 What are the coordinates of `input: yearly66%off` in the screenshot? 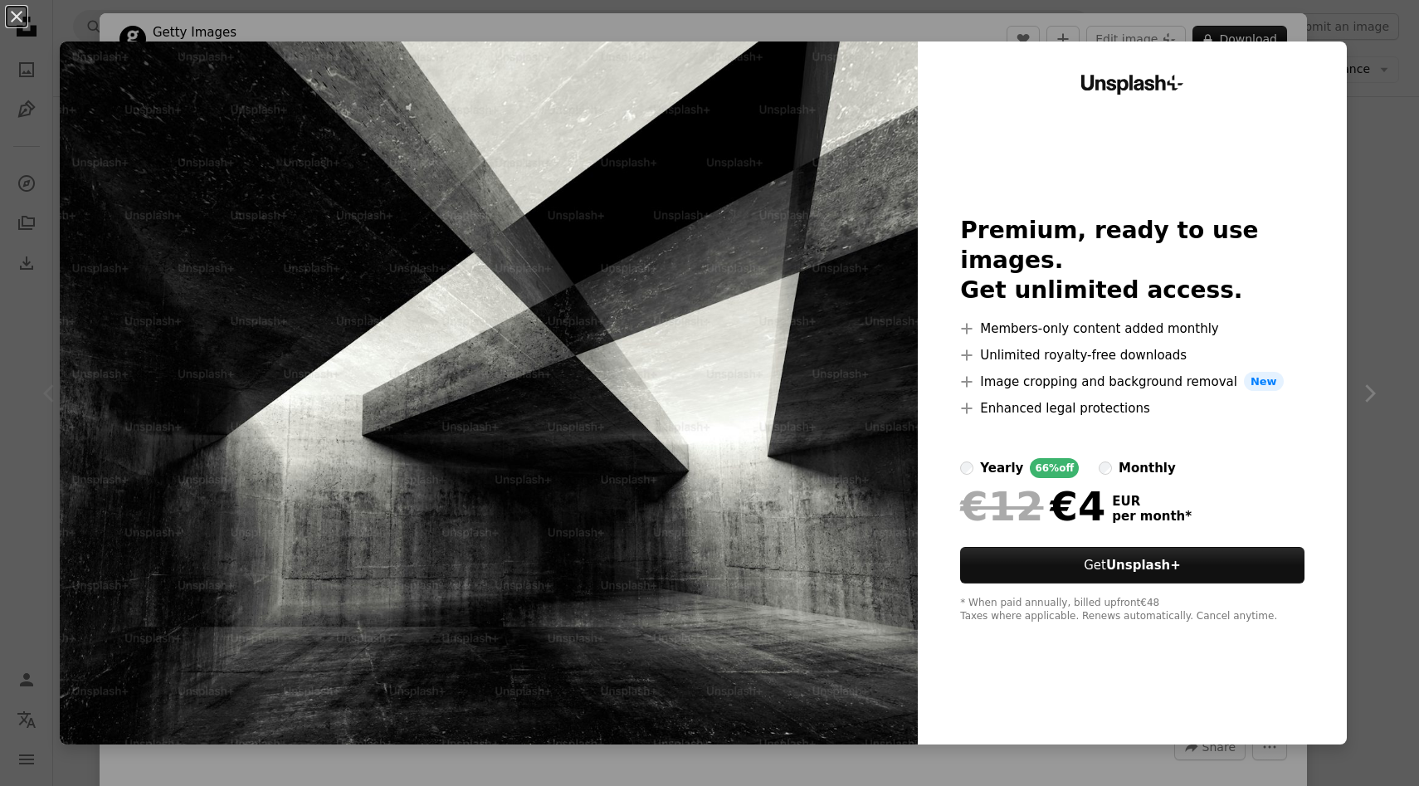 It's located at (966, 468).